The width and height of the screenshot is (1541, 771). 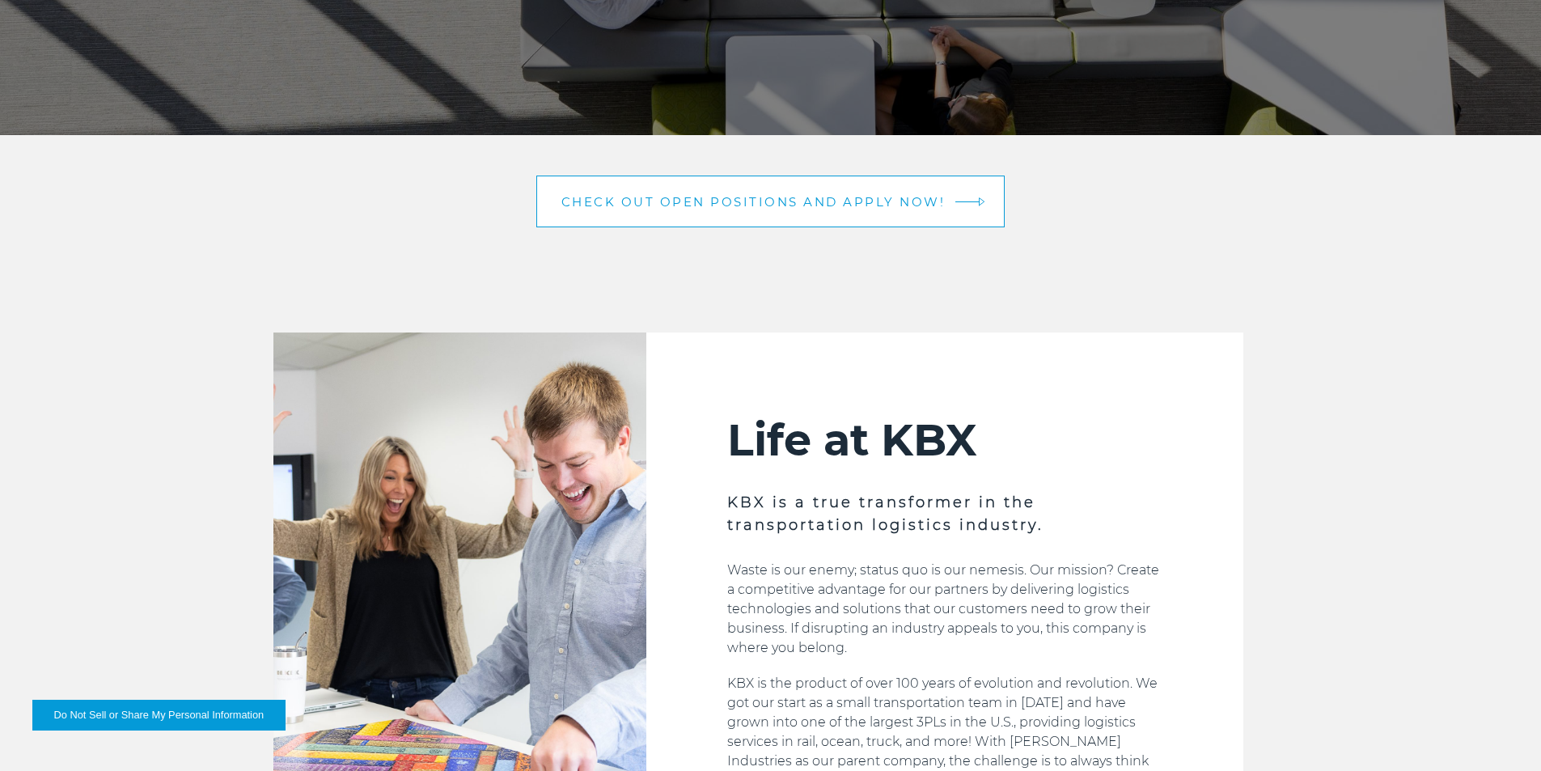 What do you see at coordinates (982, 201) in the screenshot?
I see `img: arrow` at bounding box center [982, 201].